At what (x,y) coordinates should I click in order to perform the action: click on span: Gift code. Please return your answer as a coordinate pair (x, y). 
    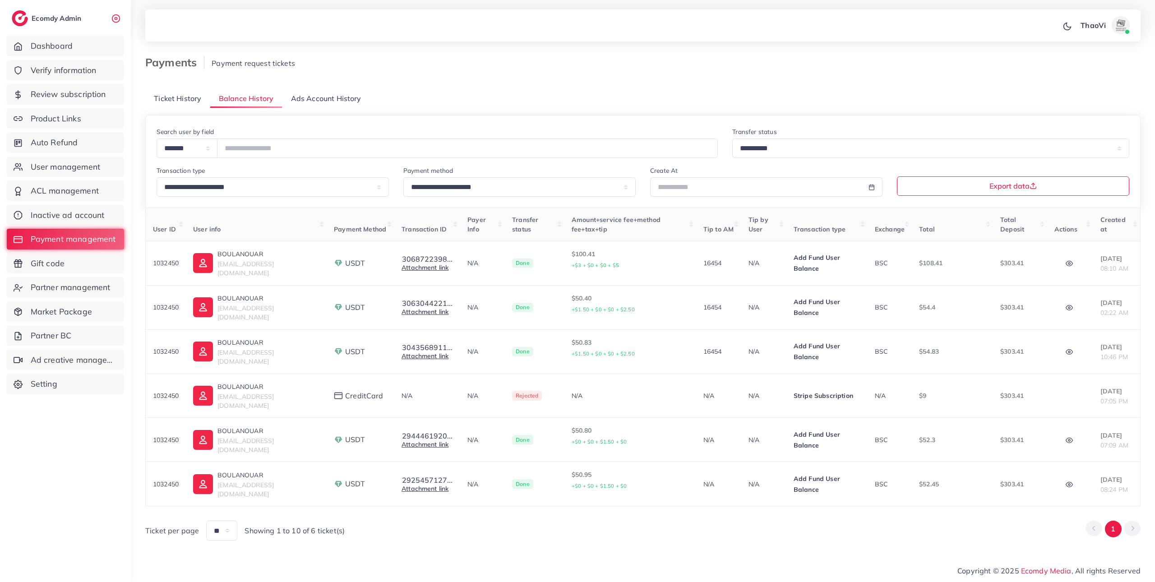
    Looking at the image, I should click on (47, 264).